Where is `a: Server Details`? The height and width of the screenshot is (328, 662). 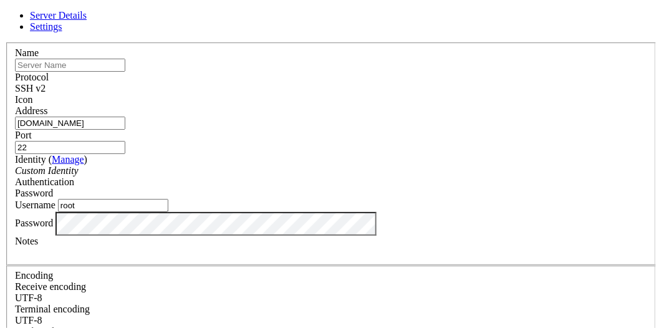
a: Server Details is located at coordinates (58, 15).